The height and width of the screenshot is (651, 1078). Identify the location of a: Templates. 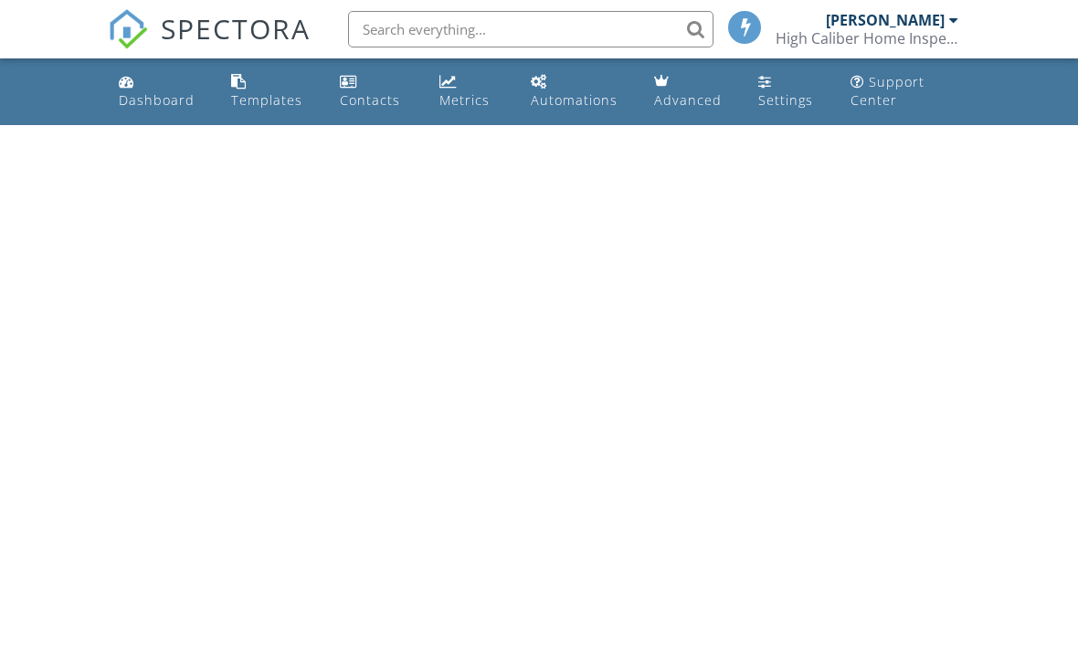
(270, 91).